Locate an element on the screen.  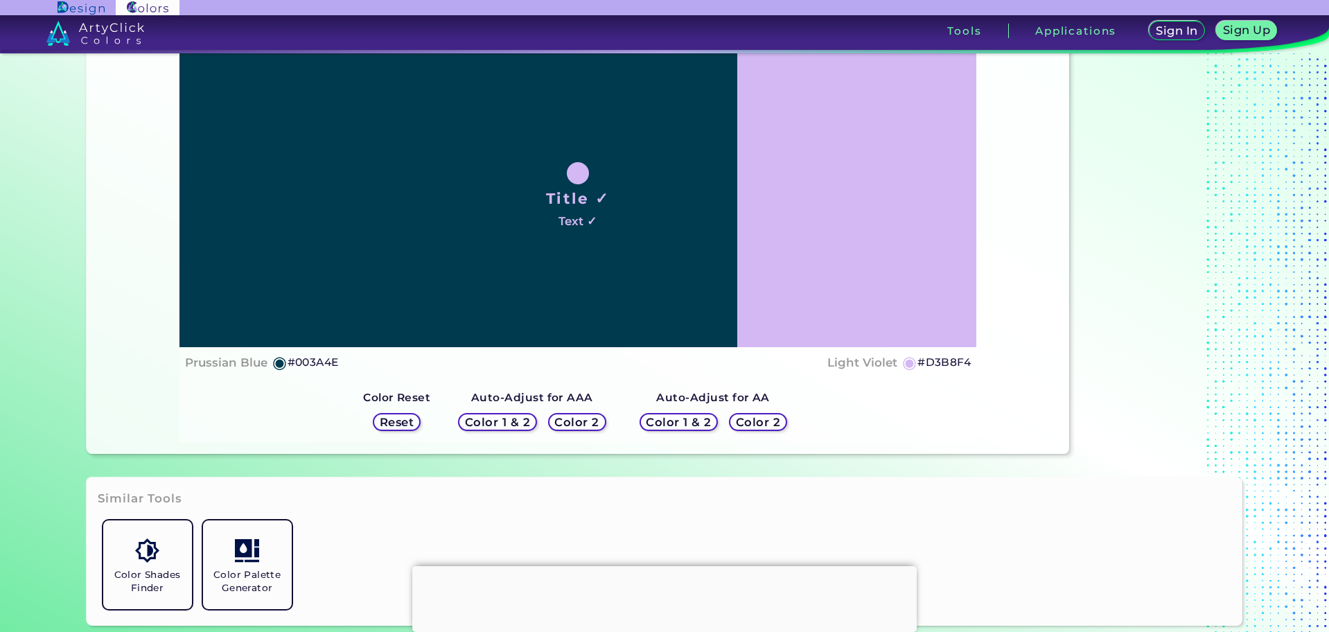
h4: Light Violet is located at coordinates (862, 363).